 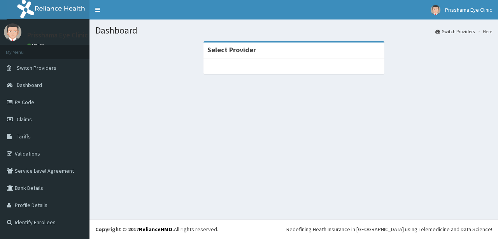 I want to click on a: Switch Providers, so click(x=455, y=31).